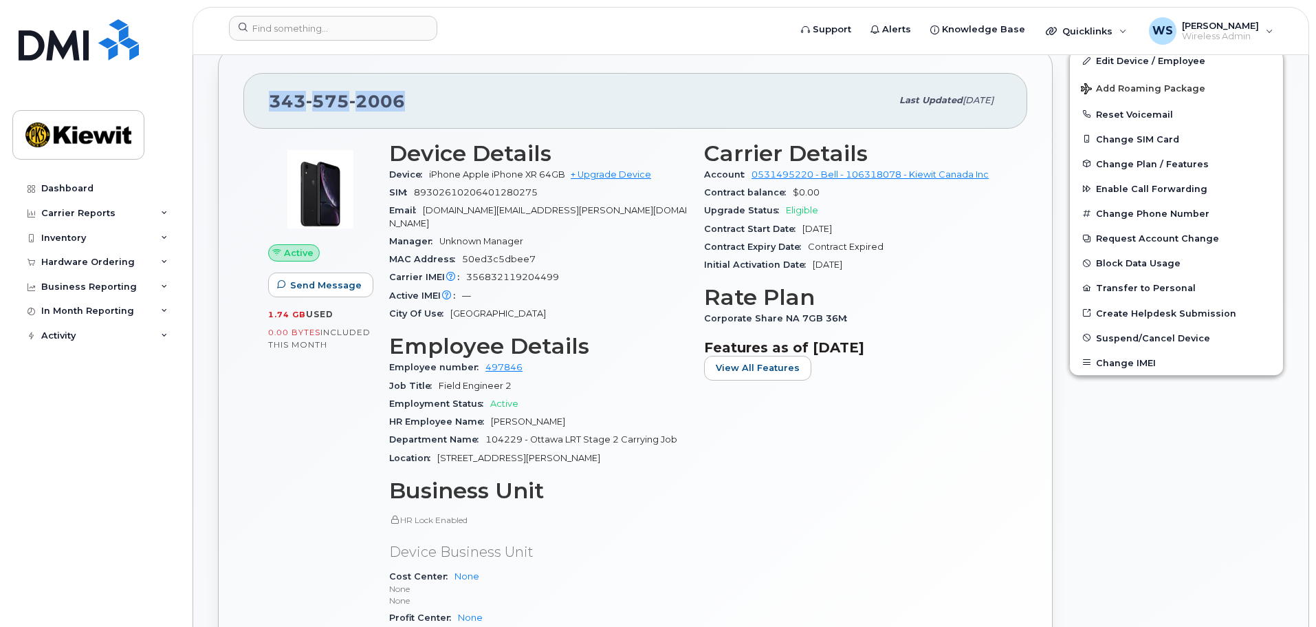 The width and height of the screenshot is (1316, 627). What do you see at coordinates (414, 385) in the screenshot?
I see `span: Job Title` at bounding box center [414, 385].